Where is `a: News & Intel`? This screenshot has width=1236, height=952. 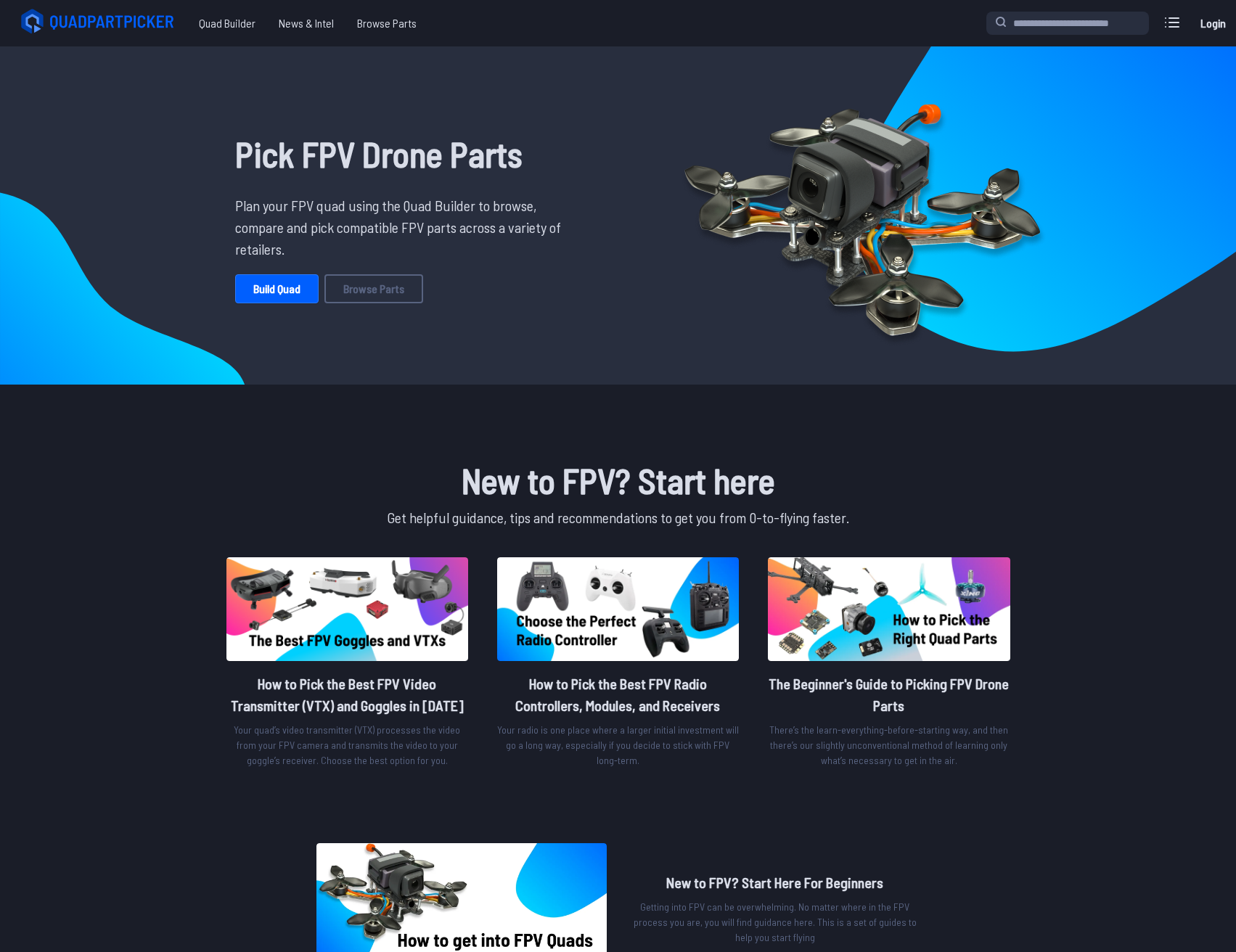
a: News & Intel is located at coordinates (306, 23).